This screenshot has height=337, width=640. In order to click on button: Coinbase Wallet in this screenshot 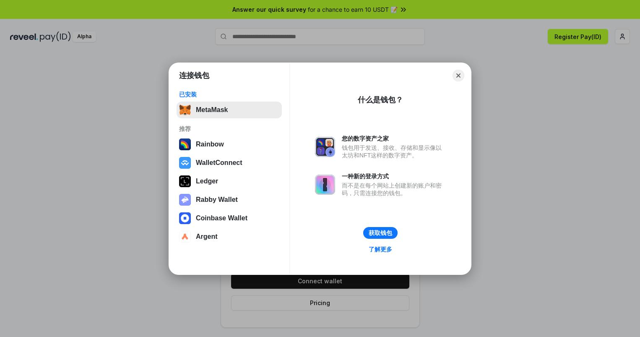, I will do `click(229, 218)`.